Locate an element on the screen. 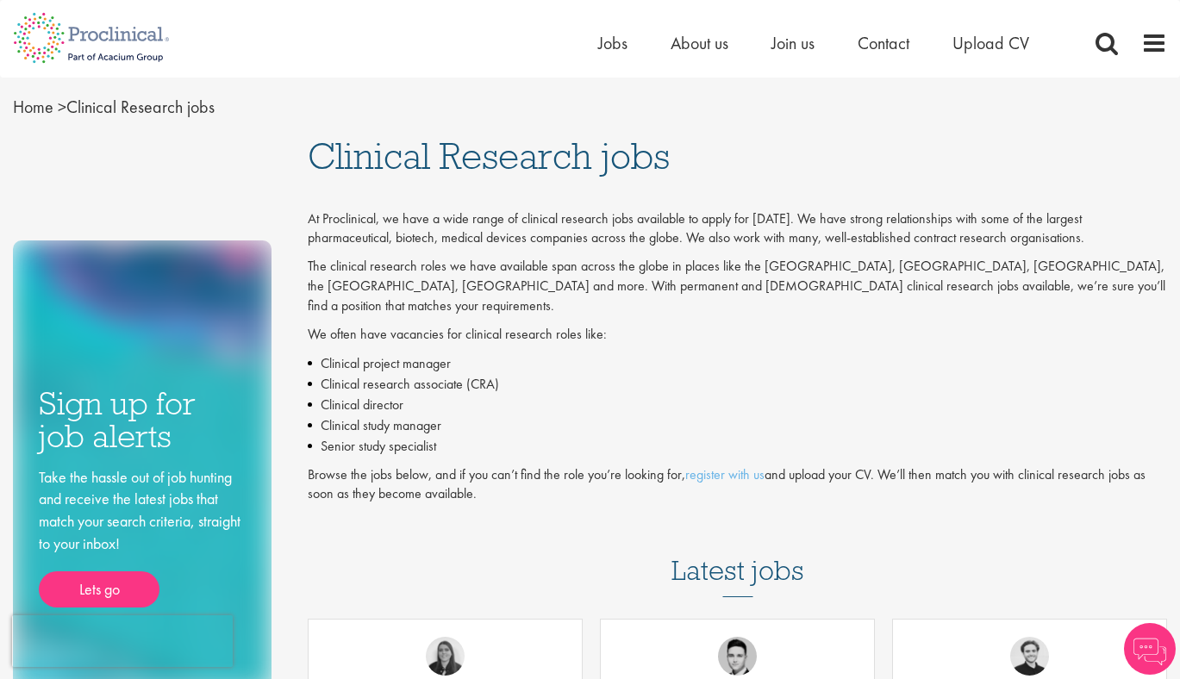  li: Clinical research associate (CRA) is located at coordinates (737, 385).